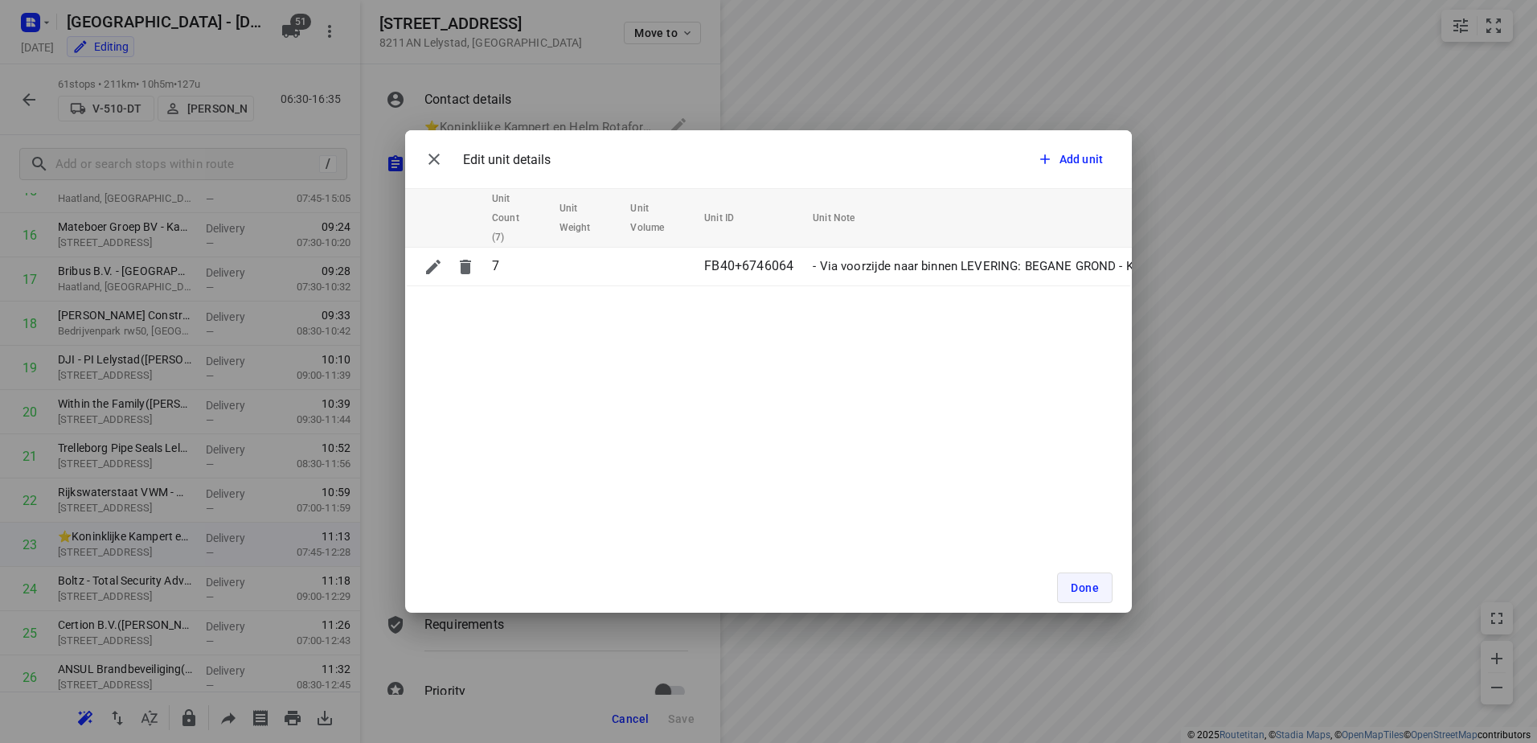 The width and height of the screenshot is (1537, 743). Describe the element at coordinates (516, 218) in the screenshot. I see `span: Unit Count (7)` at that location.